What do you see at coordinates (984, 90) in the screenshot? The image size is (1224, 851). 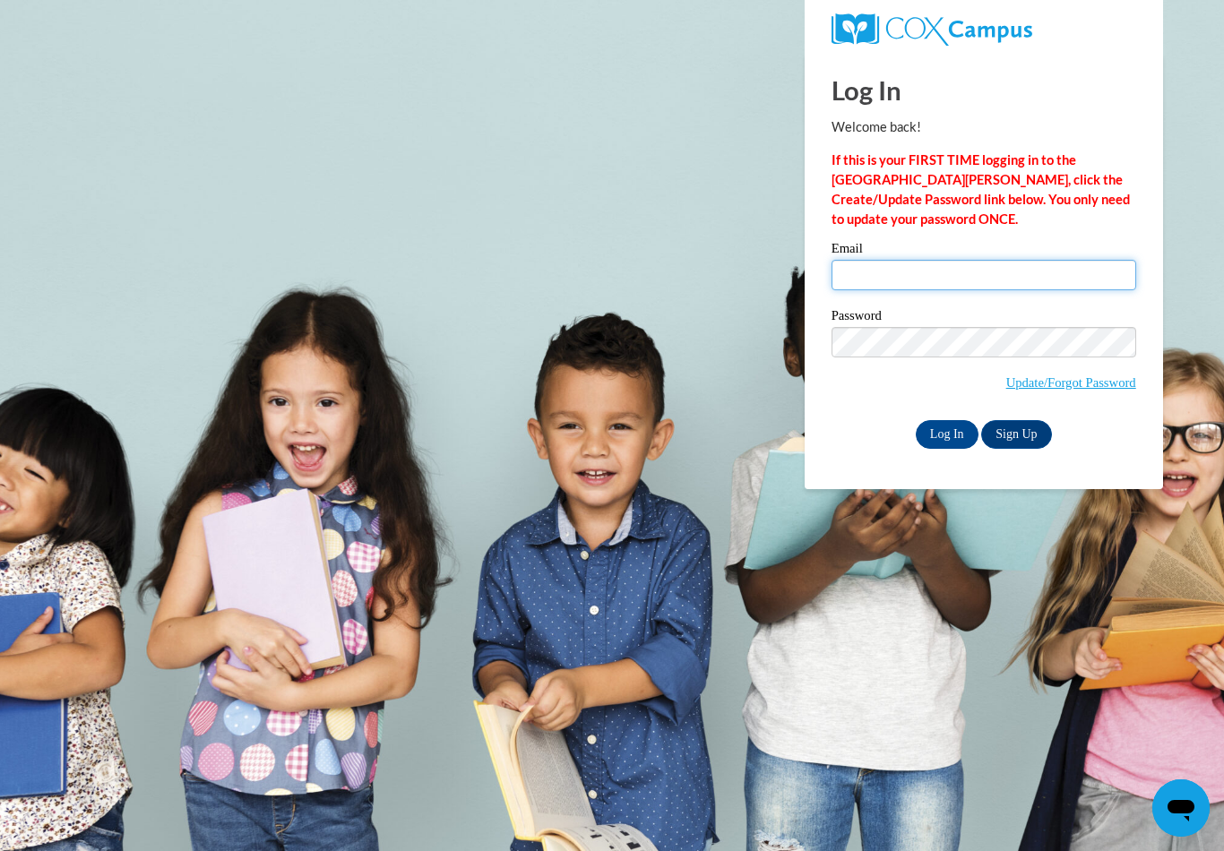 I see `h1: Log In` at bounding box center [984, 90].